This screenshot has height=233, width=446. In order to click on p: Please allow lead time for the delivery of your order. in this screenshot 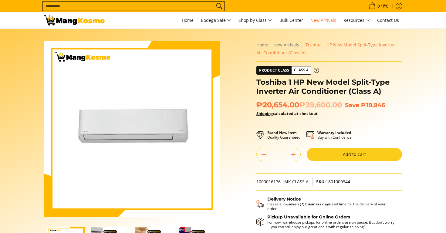, I will do `click(331, 206)`.